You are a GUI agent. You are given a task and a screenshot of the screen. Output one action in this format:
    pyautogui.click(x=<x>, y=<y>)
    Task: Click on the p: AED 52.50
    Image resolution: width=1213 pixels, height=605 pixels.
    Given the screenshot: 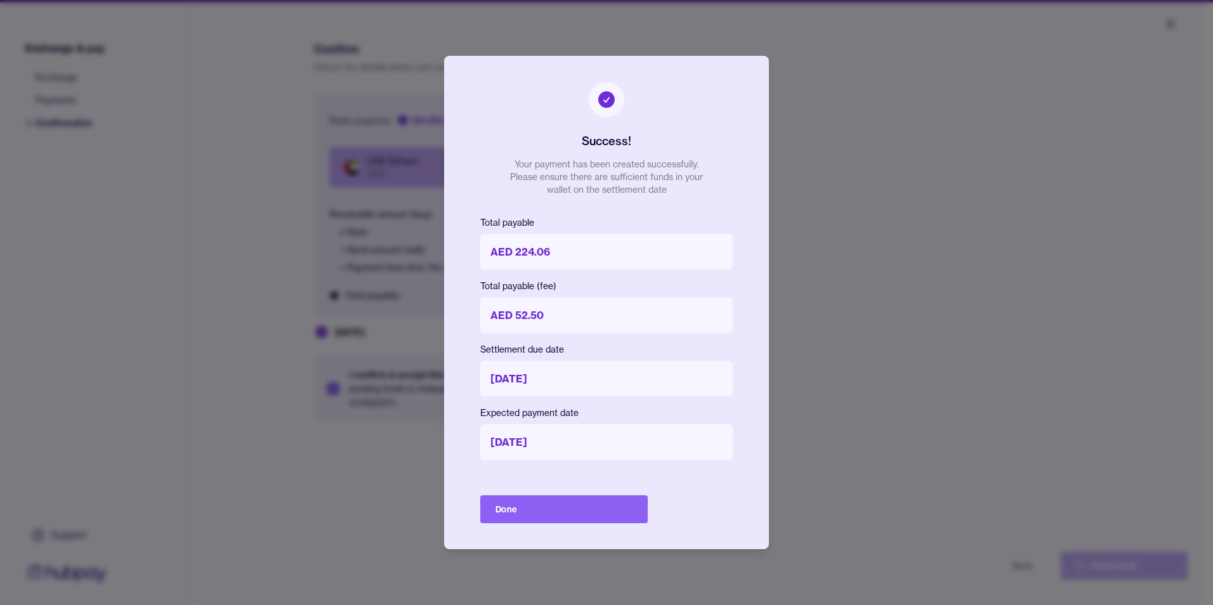 What is the action you would take?
    pyautogui.click(x=606, y=315)
    